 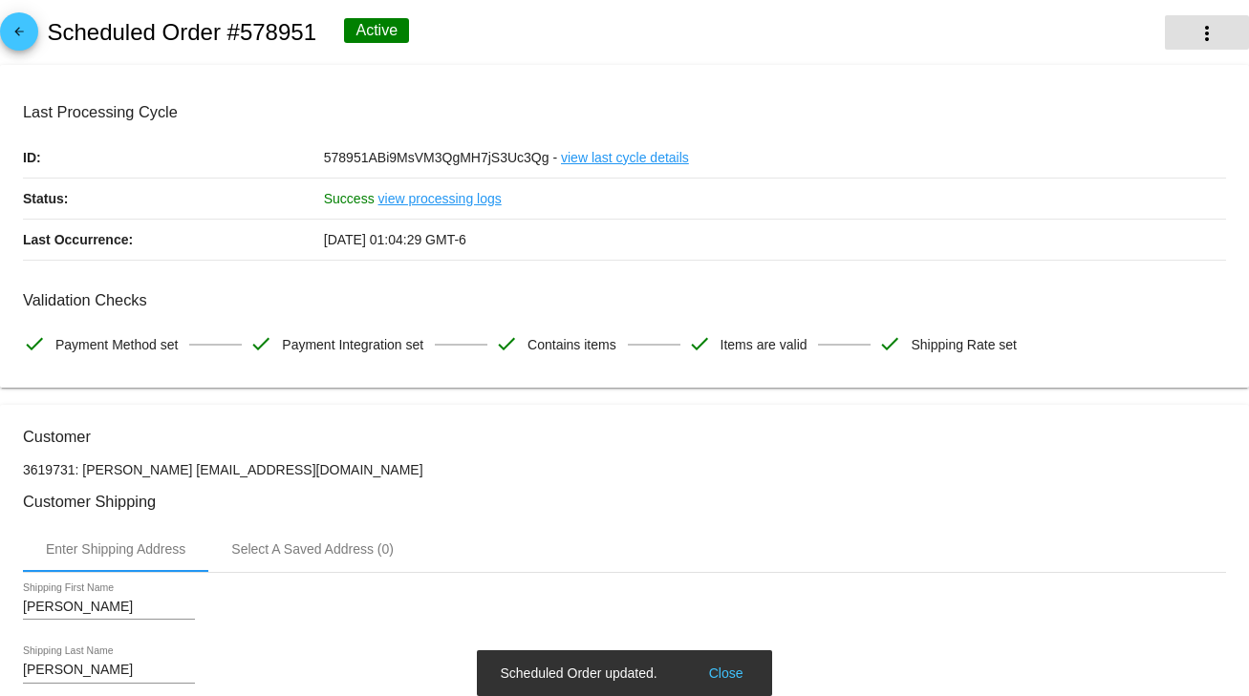 What do you see at coordinates (353, 345) in the screenshot?
I see `span: Payment Integration set` at bounding box center [353, 345].